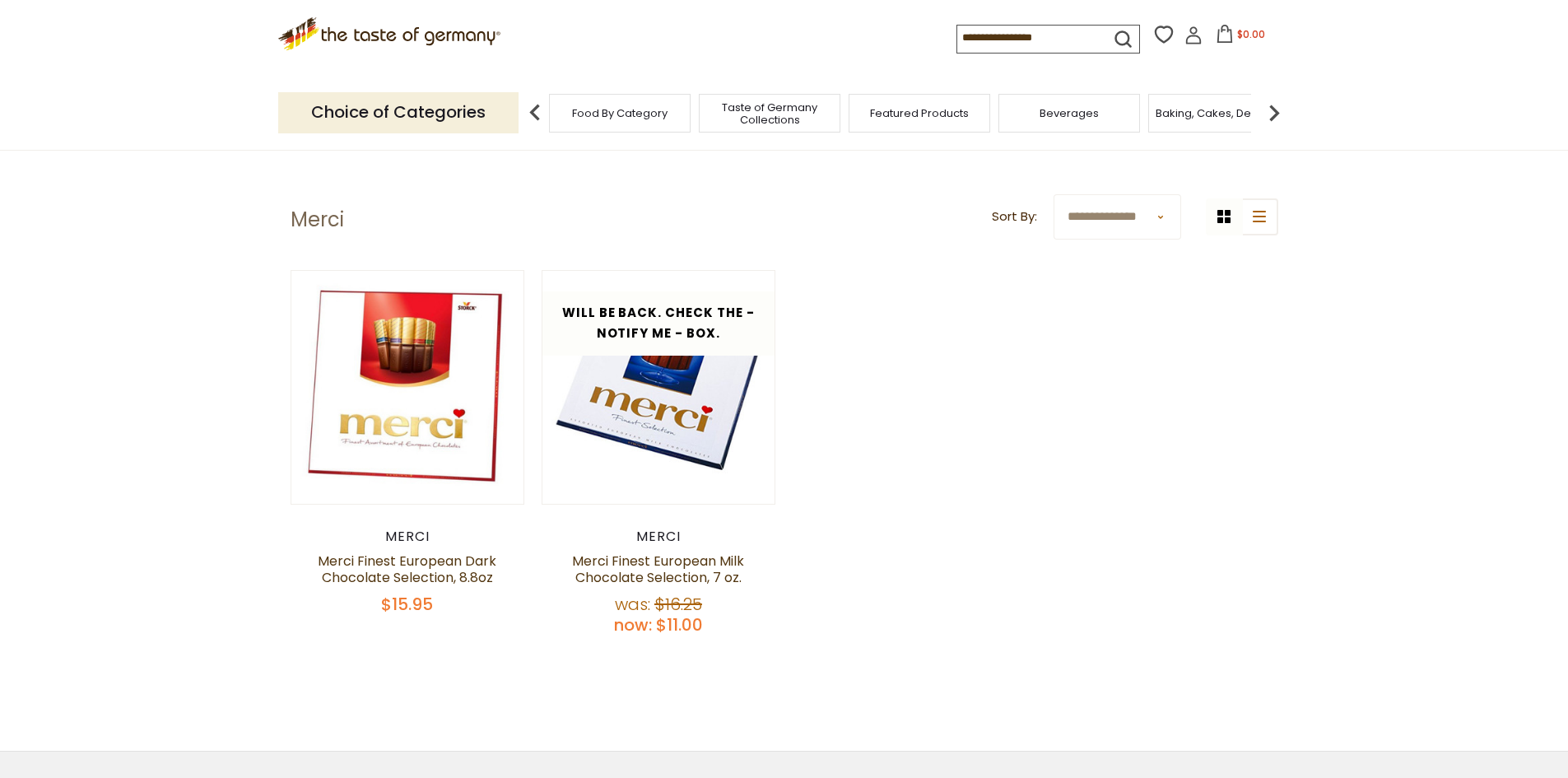  I want to click on img: Merci Finest European Dark Chocolate Selection, 8.8oz, so click(407, 387).